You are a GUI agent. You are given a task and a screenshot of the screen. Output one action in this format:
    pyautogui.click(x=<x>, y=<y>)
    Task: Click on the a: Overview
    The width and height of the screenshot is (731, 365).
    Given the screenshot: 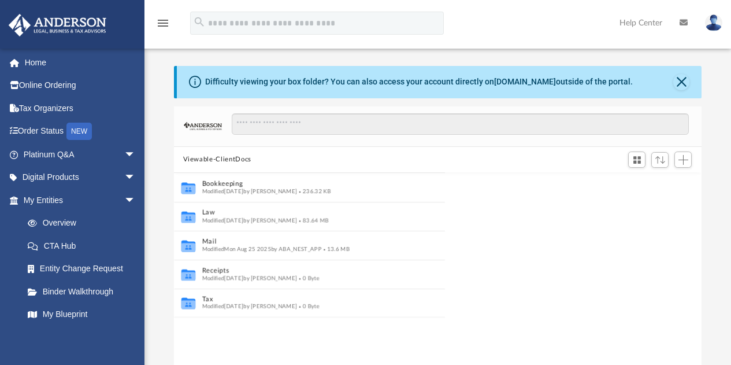 What is the action you would take?
    pyautogui.click(x=84, y=223)
    